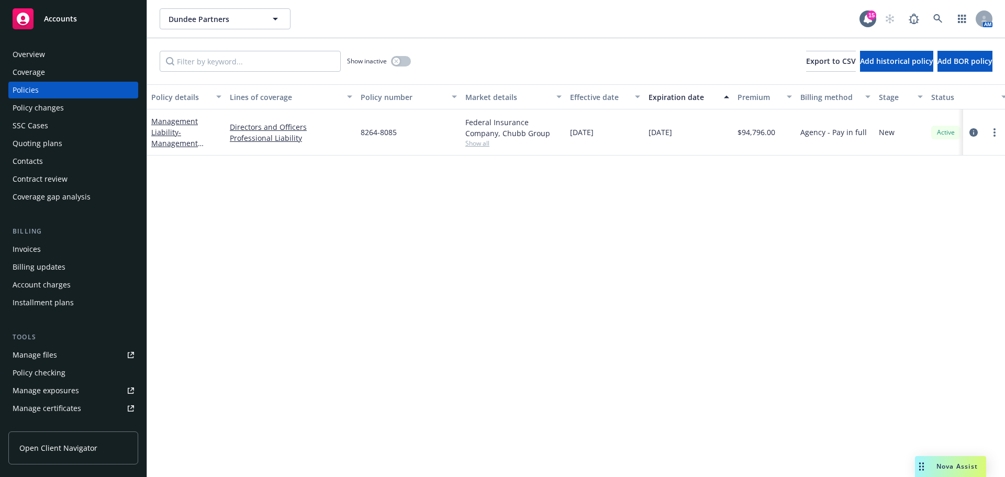  I want to click on span: Nova Assist, so click(957, 466).